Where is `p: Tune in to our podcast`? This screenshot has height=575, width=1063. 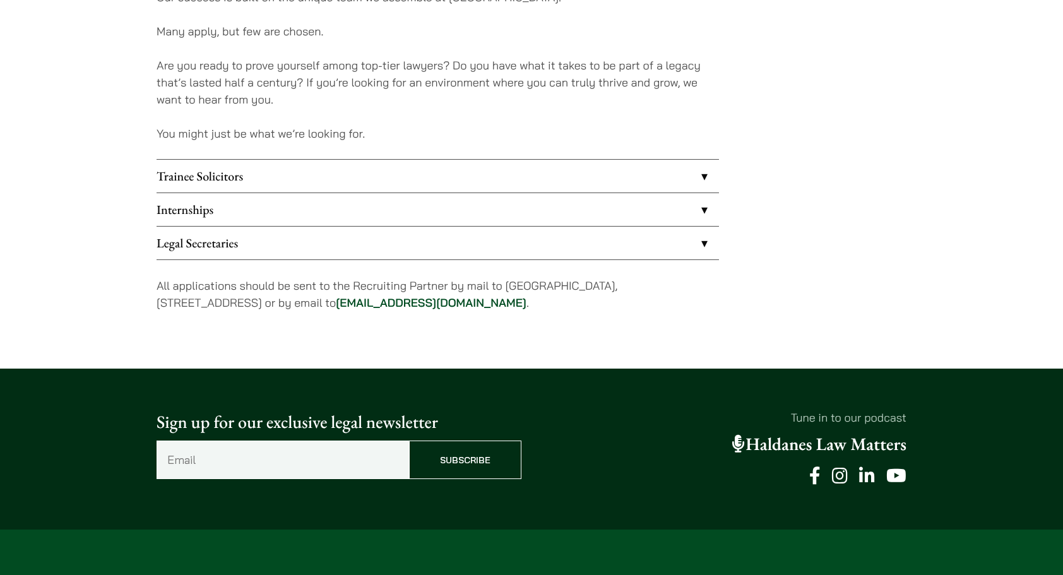
p: Tune in to our podcast is located at coordinates (724, 417).